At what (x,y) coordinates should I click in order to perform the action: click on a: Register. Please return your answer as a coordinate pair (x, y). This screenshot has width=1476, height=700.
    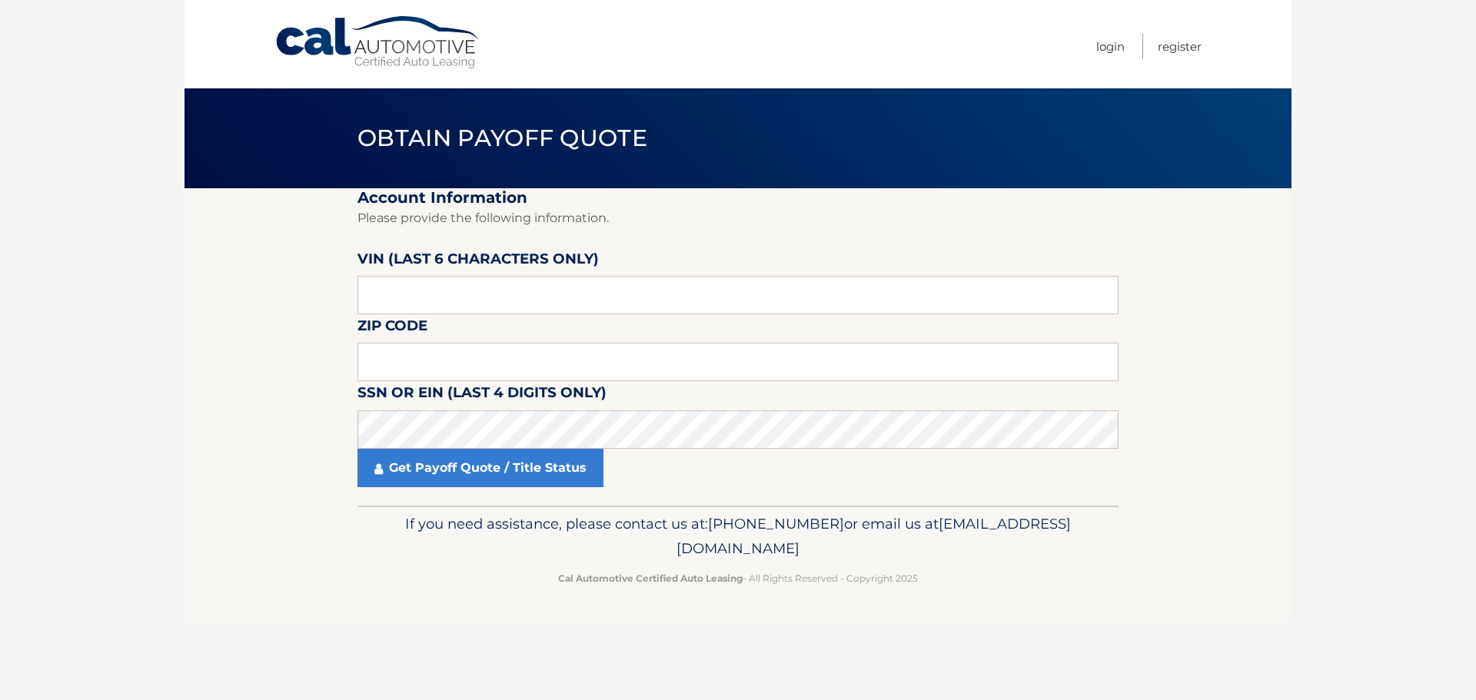
    Looking at the image, I should click on (1179, 46).